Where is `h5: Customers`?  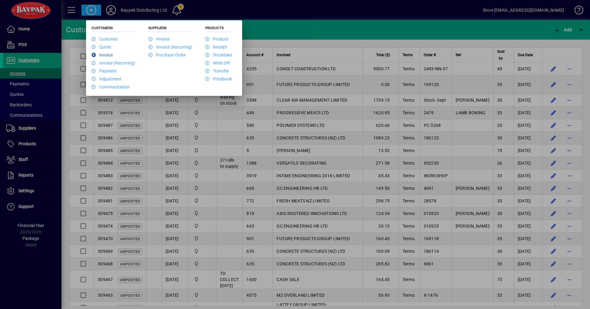
h5: Customers is located at coordinates (113, 29).